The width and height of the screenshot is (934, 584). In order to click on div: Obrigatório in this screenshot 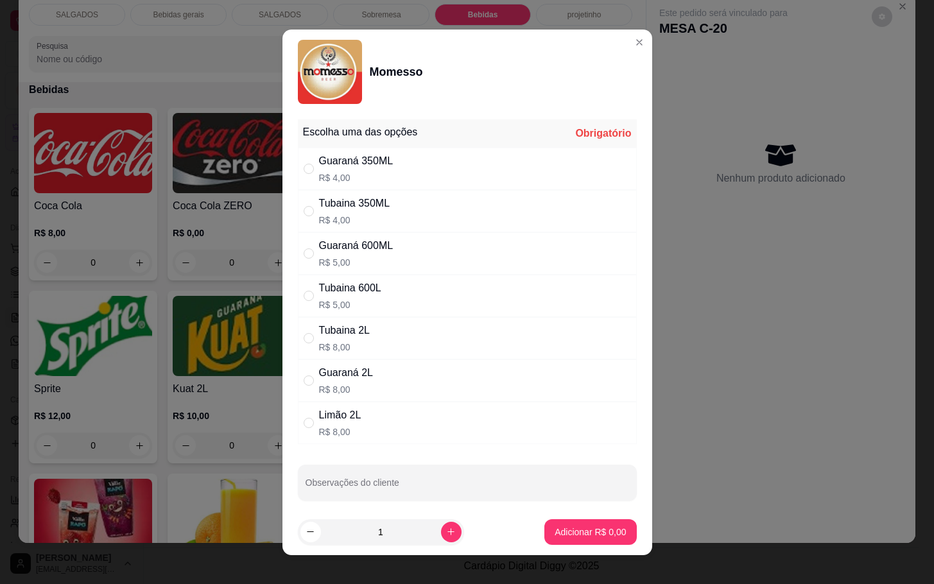, I will do `click(603, 133)`.